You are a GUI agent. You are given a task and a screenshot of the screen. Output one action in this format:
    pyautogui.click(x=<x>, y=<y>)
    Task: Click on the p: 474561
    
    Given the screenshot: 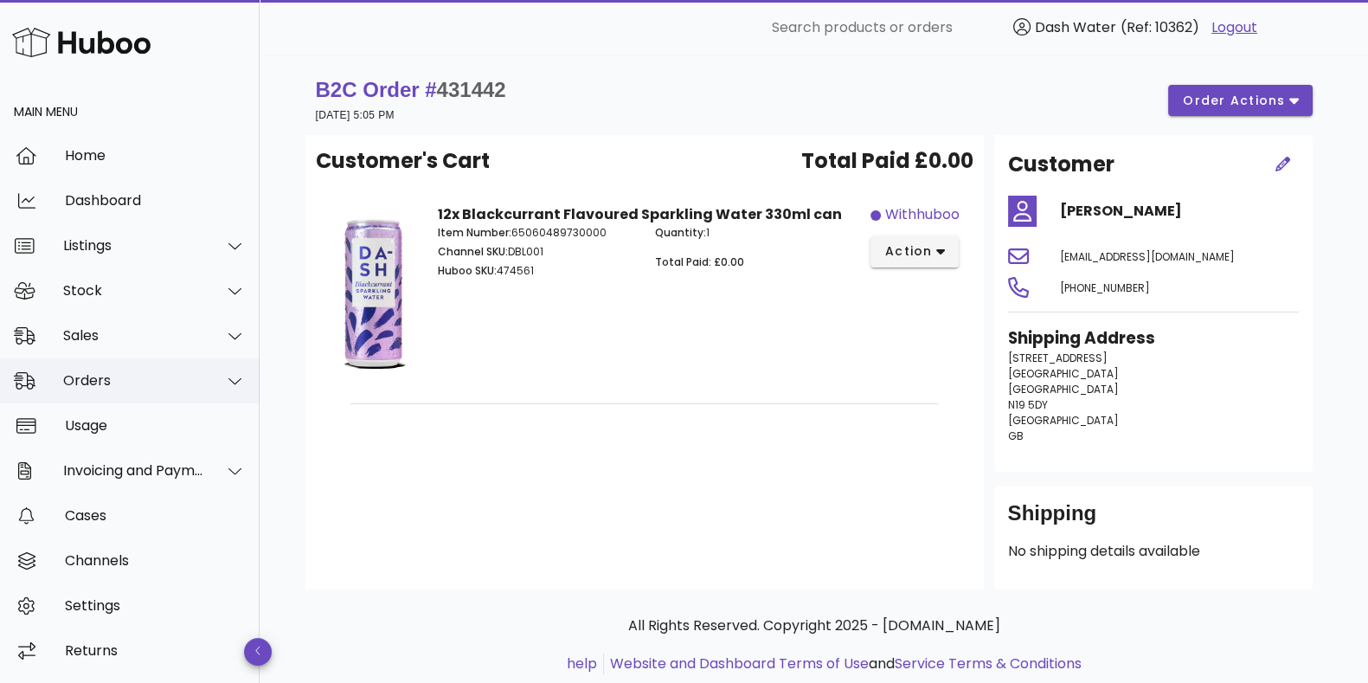 What is the action you would take?
    pyautogui.click(x=536, y=271)
    